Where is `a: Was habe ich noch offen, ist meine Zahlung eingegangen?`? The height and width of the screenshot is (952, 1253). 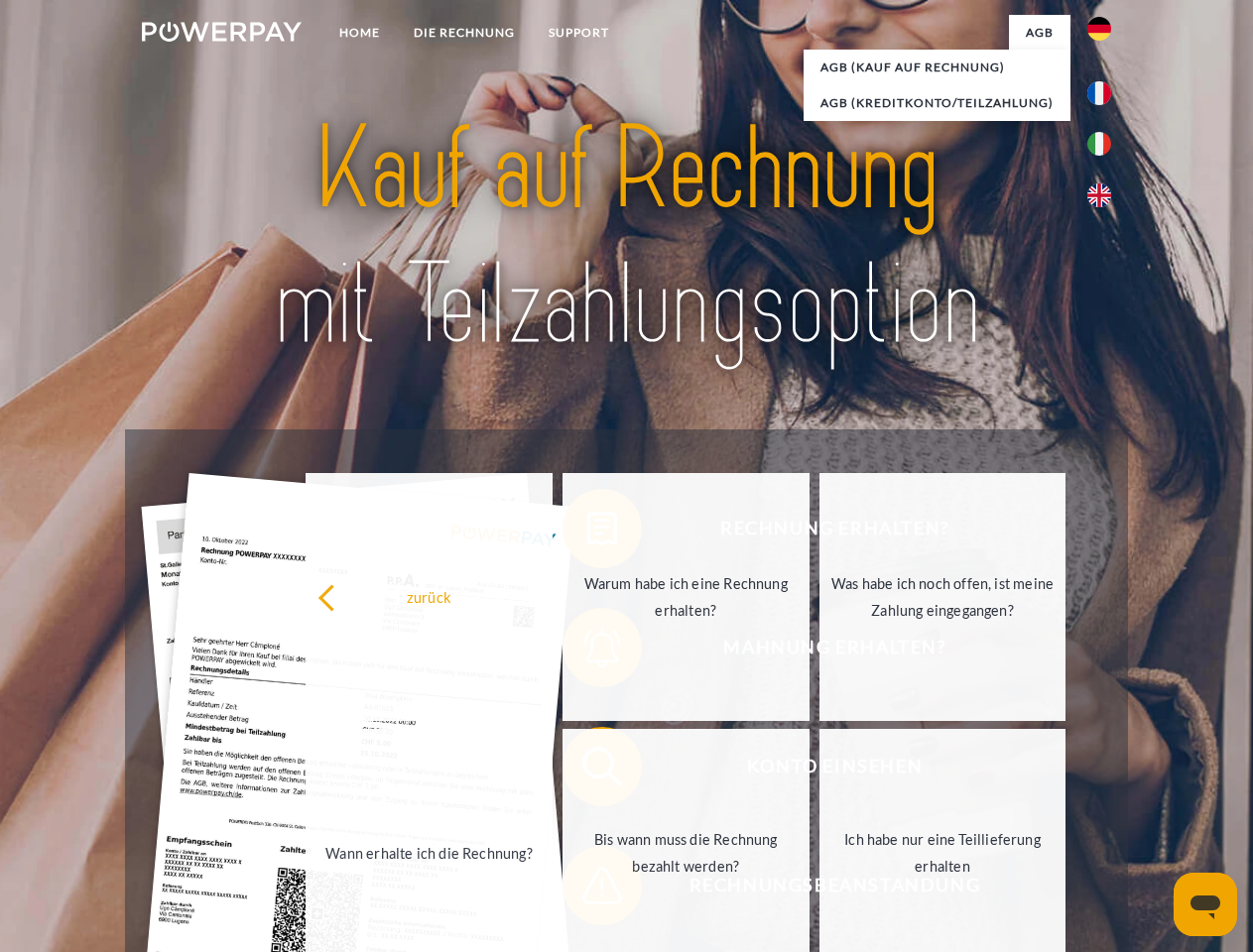
a: Was habe ich noch offen, ist meine Zahlung eingegangen? is located at coordinates (942, 597).